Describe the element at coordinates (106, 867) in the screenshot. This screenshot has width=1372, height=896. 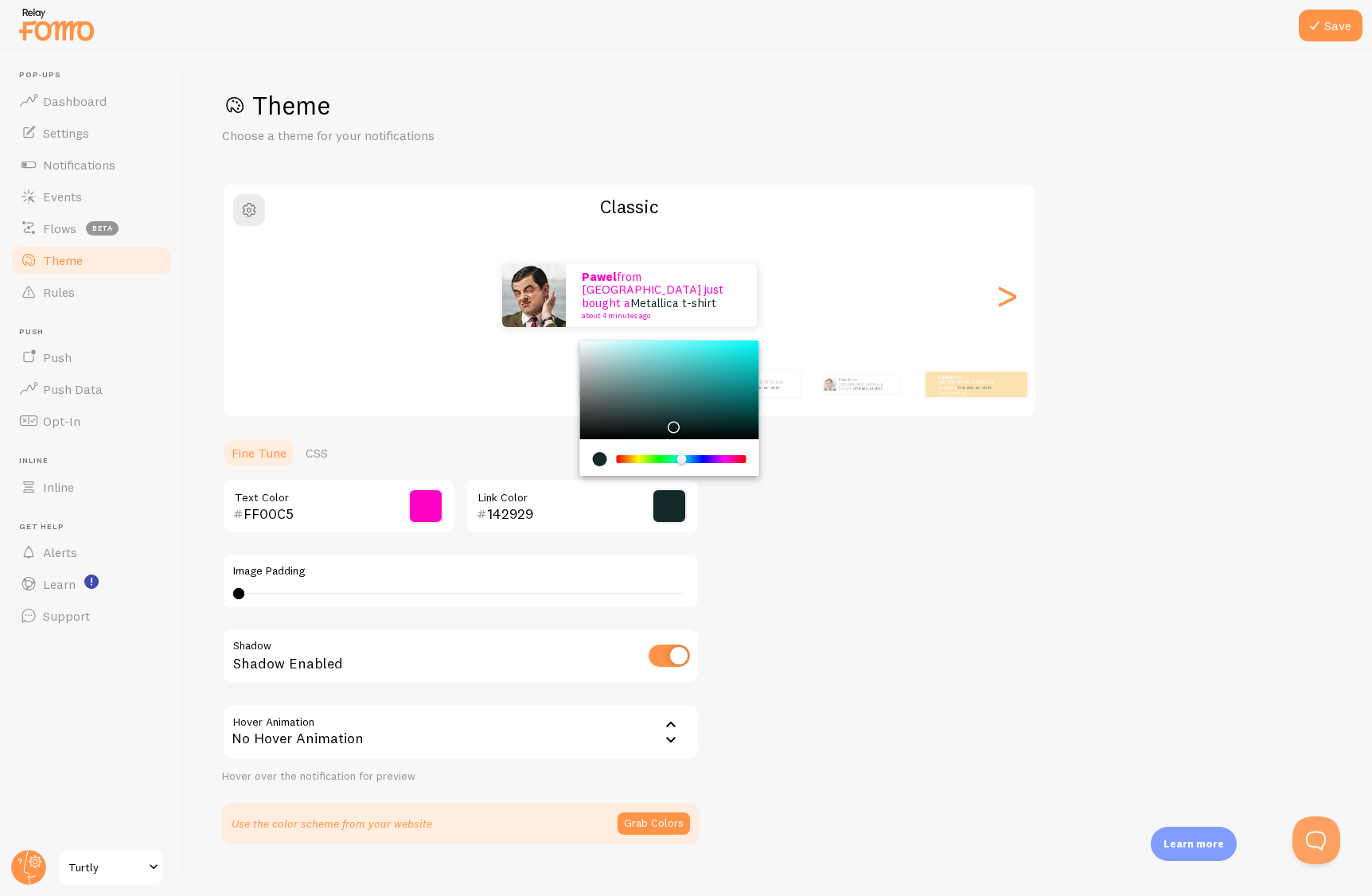
I see `span: Turtly` at that location.